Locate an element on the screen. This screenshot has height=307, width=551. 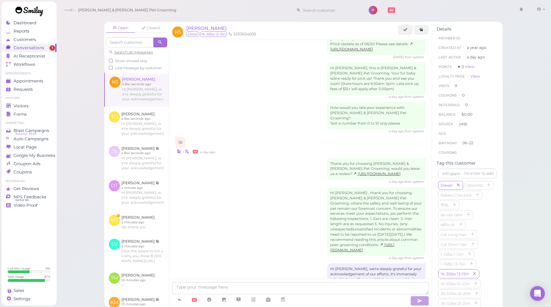
li: Feedbacks is located at coordinates (29, 181).